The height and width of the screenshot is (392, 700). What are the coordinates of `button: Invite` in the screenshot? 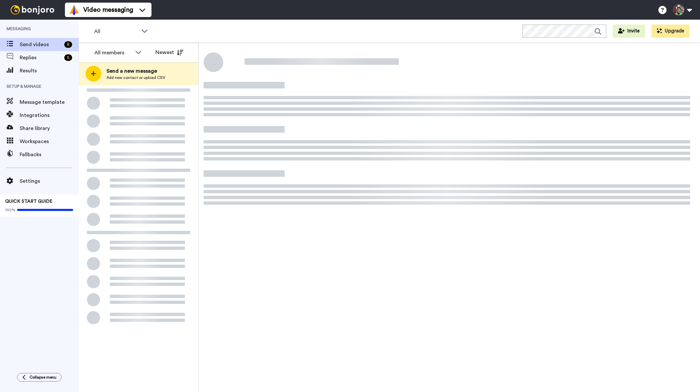 It's located at (629, 31).